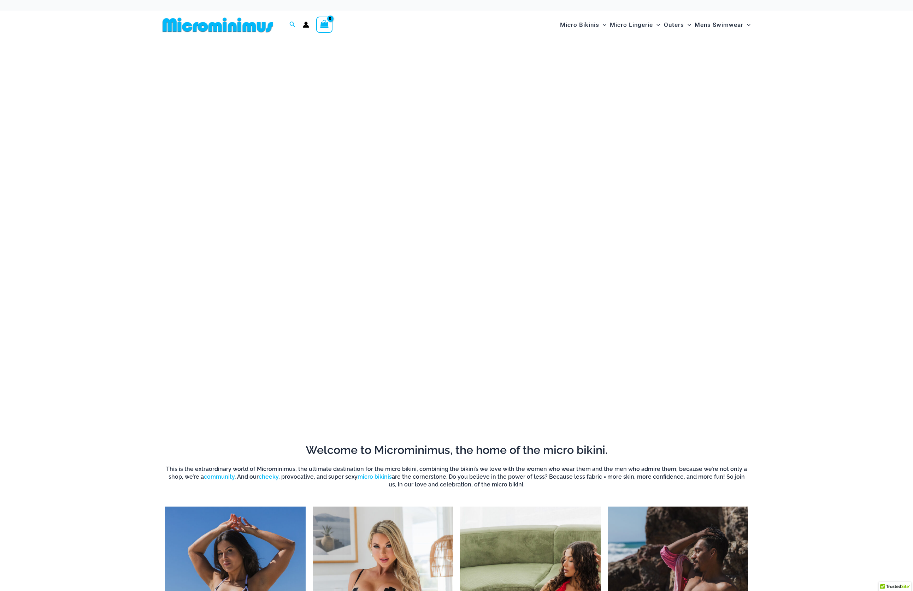  I want to click on a: Mens SwimwearMenu ToggleMenu Toggle, so click(723, 25).